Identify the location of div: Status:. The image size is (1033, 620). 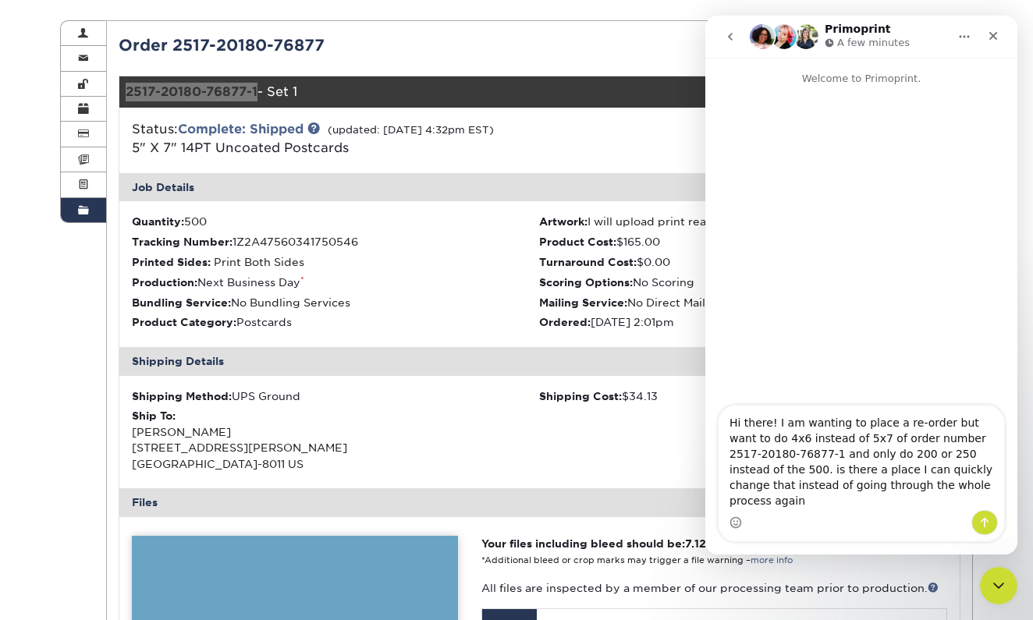
(399, 139).